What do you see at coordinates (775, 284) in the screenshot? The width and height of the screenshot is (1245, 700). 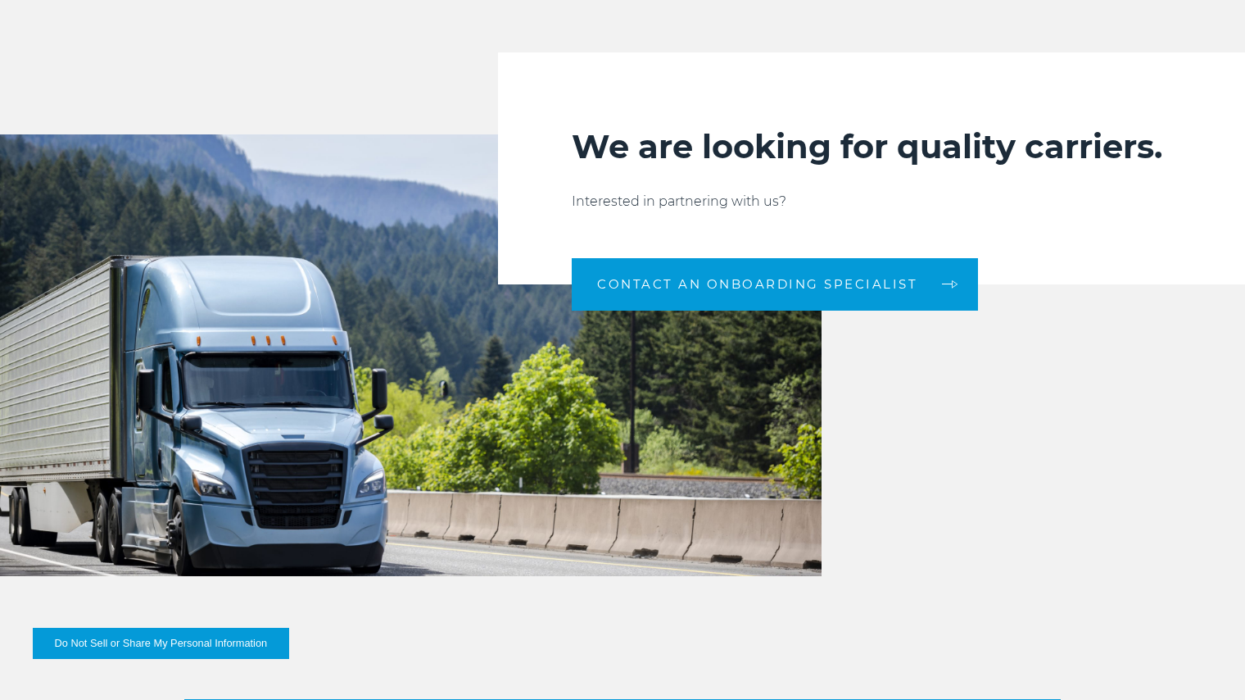 I see `a: CONTACT AN ONBOARDING SPECIALIST arrow arrow` at bounding box center [775, 284].